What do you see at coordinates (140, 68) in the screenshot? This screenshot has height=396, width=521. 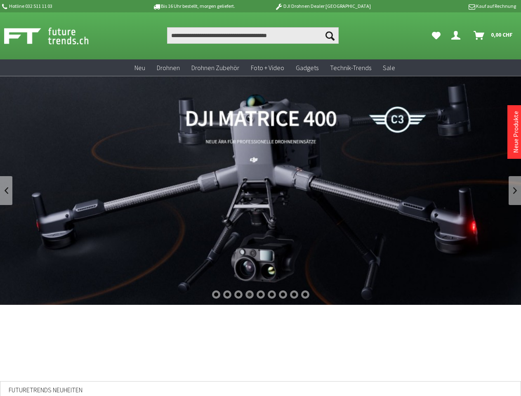 I see `a: Neu` at bounding box center [140, 68].